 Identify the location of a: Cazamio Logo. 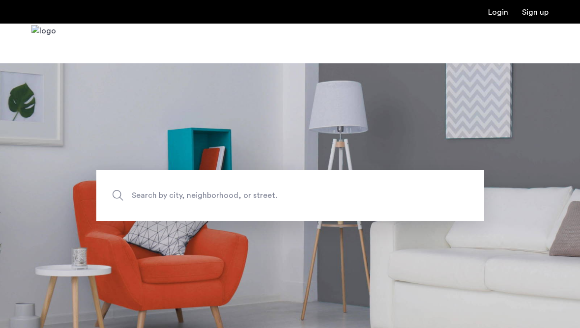
(44, 43).